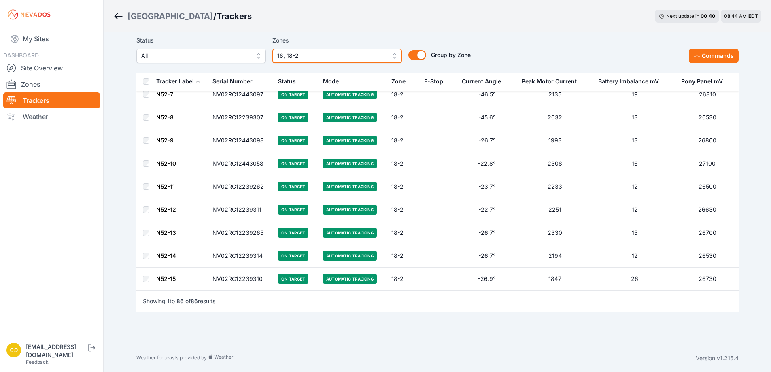 Image resolution: width=771 pixels, height=372 pixels. Describe the element at coordinates (451, 55) in the screenshot. I see `span: Group by Zone` at that location.